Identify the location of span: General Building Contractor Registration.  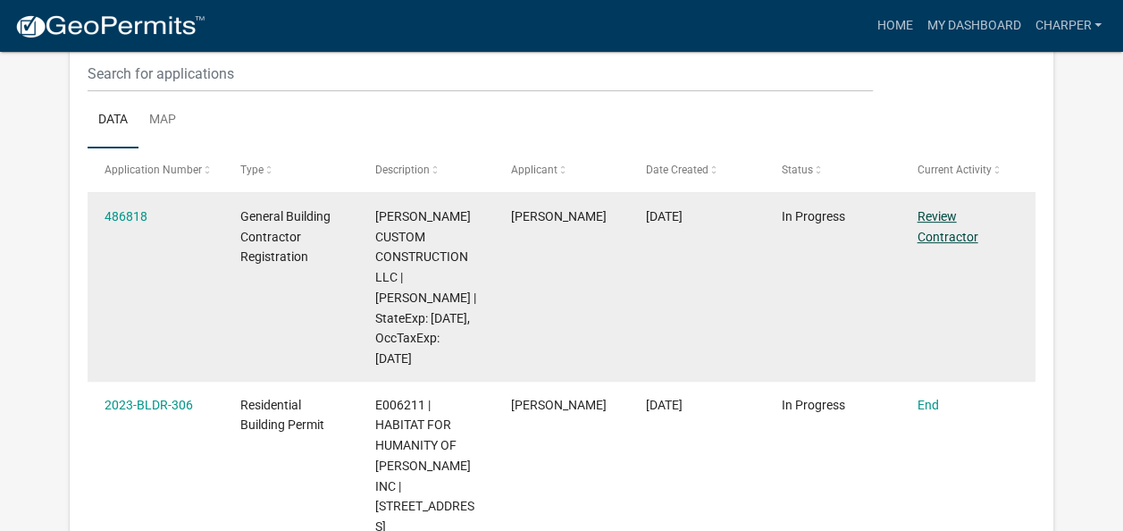
(285, 237).